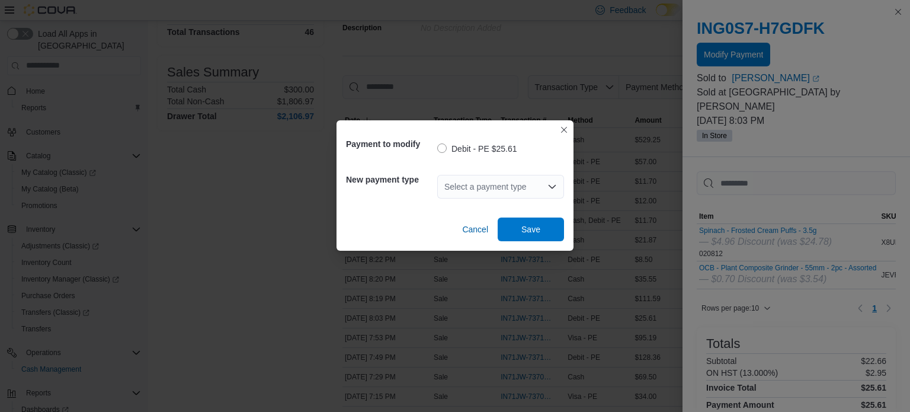 Image resolution: width=910 pixels, height=412 pixels. Describe the element at coordinates (531, 229) in the screenshot. I see `button: Save` at that location.